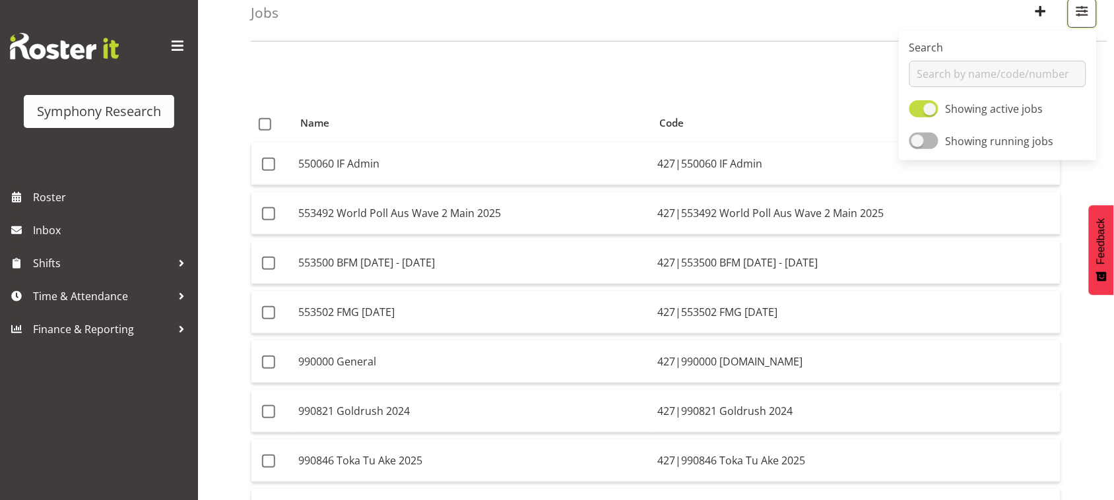  What do you see at coordinates (472, 213) in the screenshot?
I see `td: 553492 World Poll Aus Wave 2 Main 2025` at bounding box center [472, 213].